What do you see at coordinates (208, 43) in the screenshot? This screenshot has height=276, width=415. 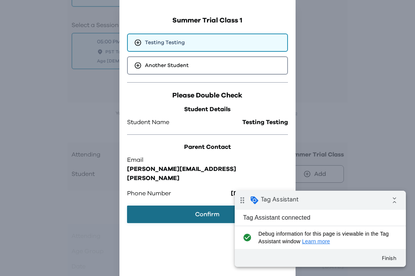 I see `div: Testing Testing` at bounding box center [208, 43].